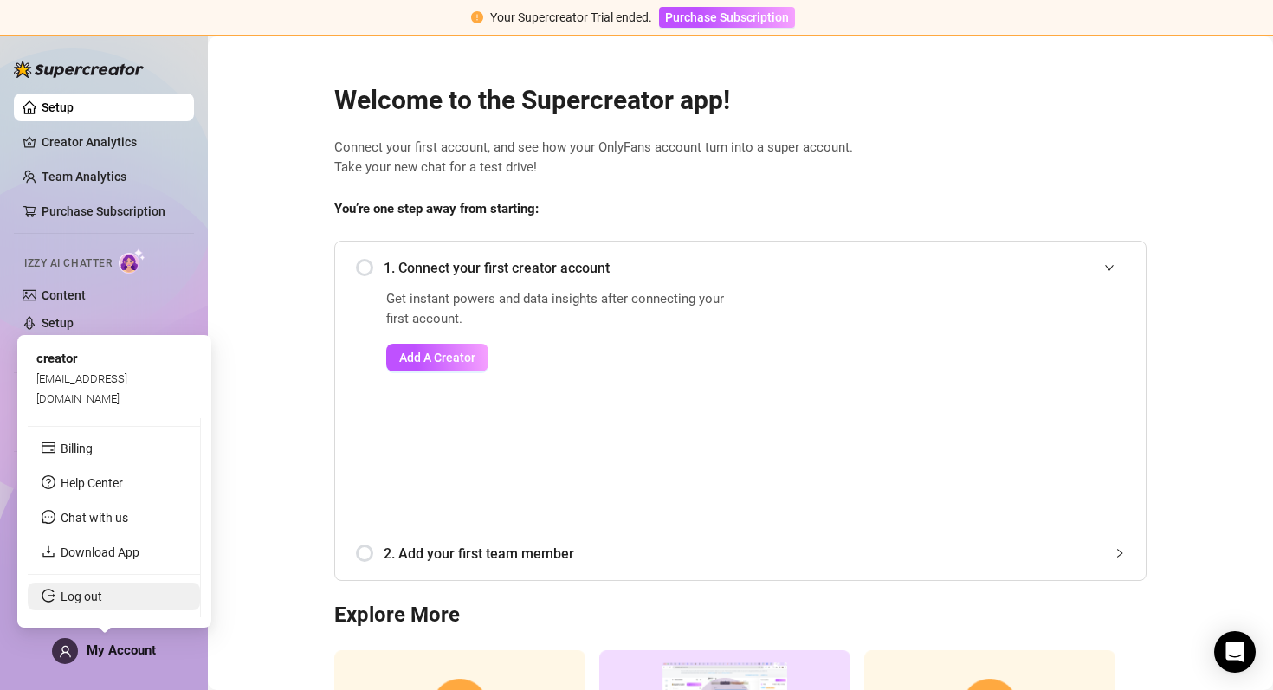  I want to click on span: Connect your first account, and see how your OnlyFans account turn into a super account. Take you..., so click(740, 158).